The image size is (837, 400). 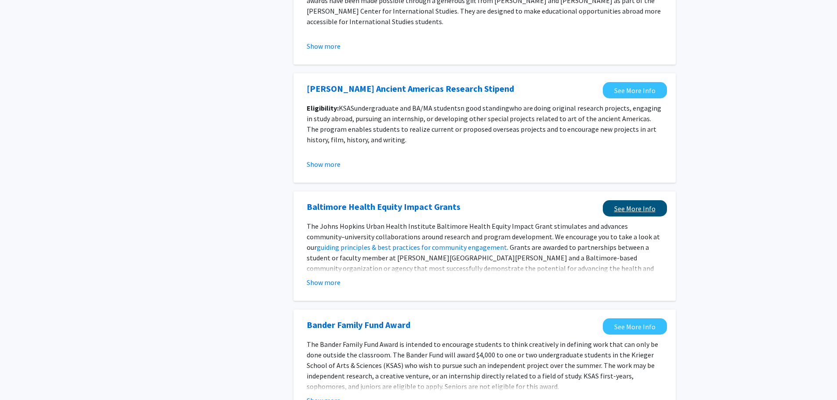 I want to click on span: The Bander Family Fund Award is intended to encourage students to think creatively in defining wo..., so click(x=482, y=365).